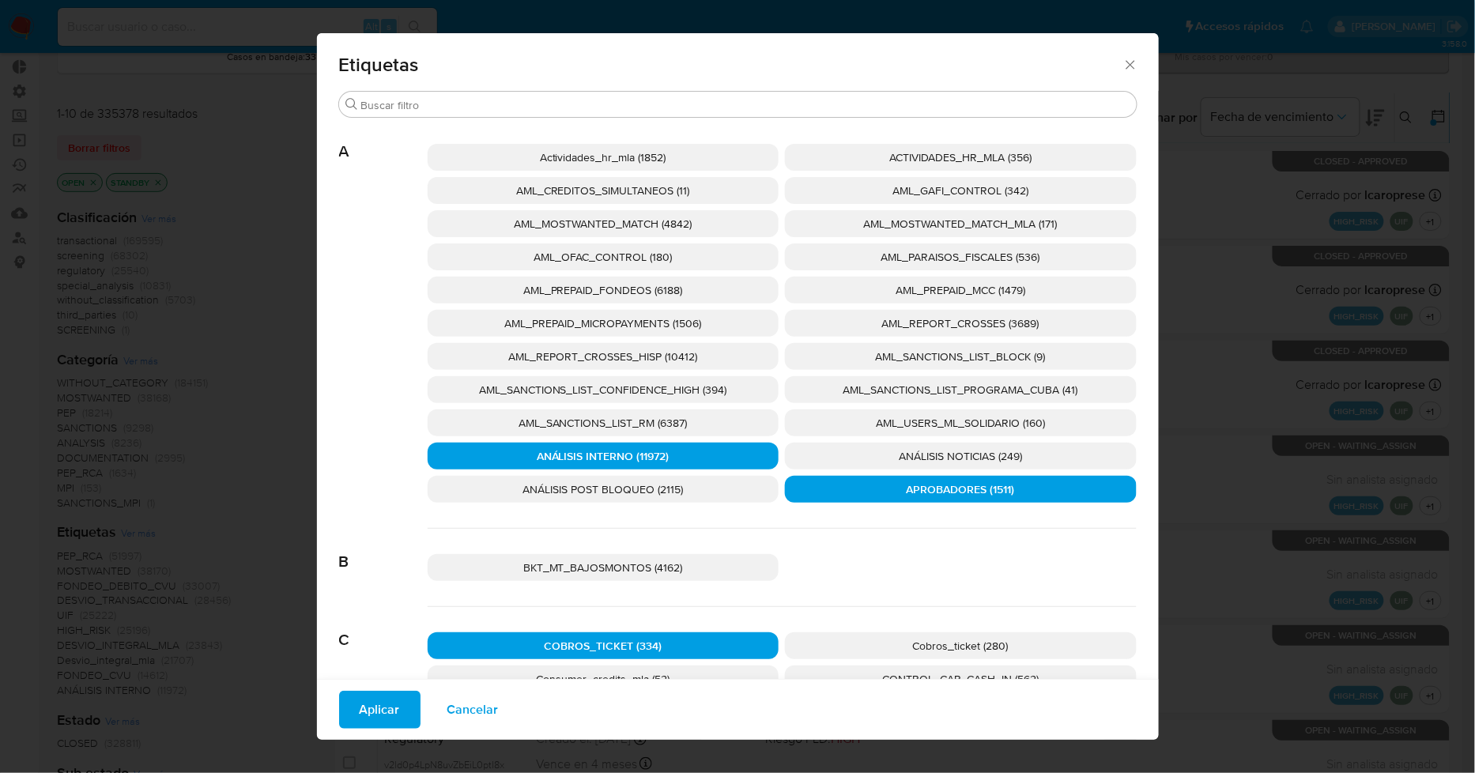 Image resolution: width=1475 pixels, height=773 pixels. What do you see at coordinates (960, 390) in the screenshot?
I see `span: AML_SANCTIONS_LIST_PROGRAMA_CUBA (41)` at bounding box center [960, 390].